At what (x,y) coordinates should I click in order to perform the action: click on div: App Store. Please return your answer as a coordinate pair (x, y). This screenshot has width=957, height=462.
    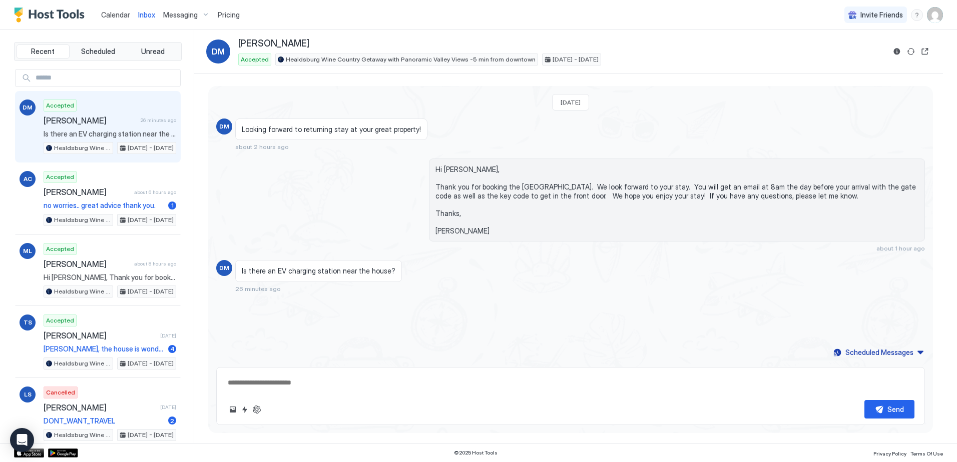
    Looking at the image, I should click on (29, 453).